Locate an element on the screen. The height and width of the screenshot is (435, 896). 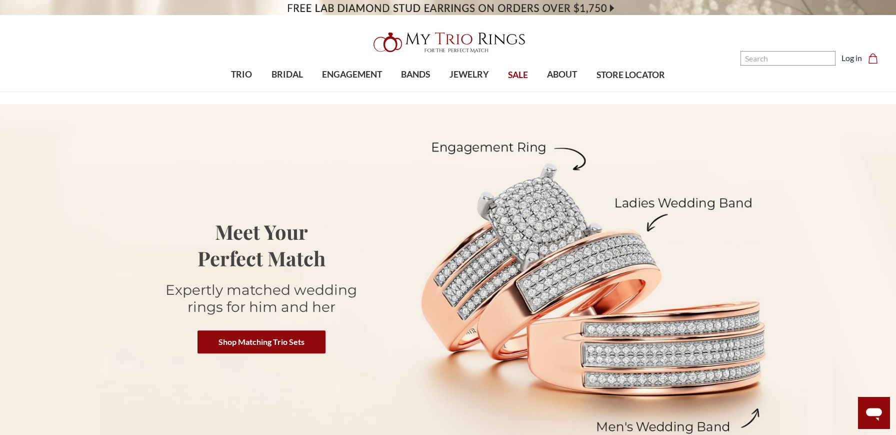
svg: cart.cart_preview is located at coordinates (873, 59).